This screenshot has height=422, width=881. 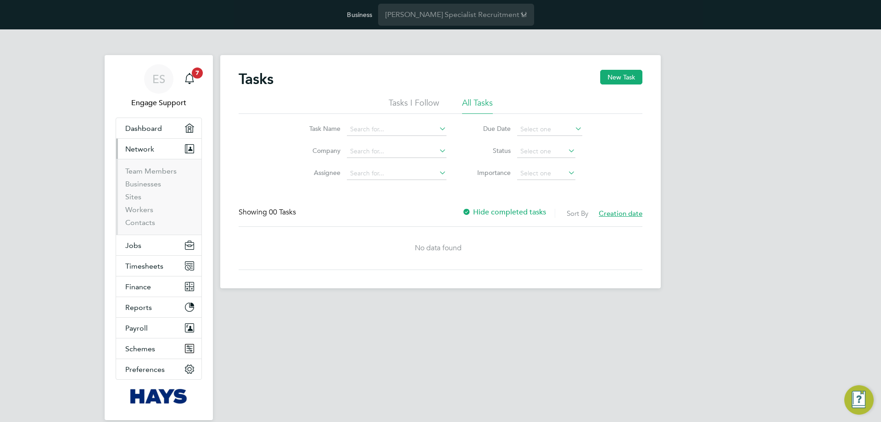 What do you see at coordinates (282, 212) in the screenshot?
I see `span: 00 Tasks` at bounding box center [282, 212].